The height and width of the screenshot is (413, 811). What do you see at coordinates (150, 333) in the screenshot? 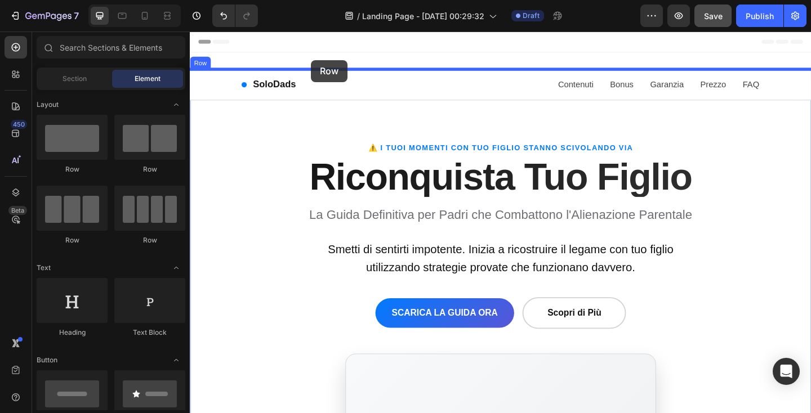
I see `div: Text Block` at bounding box center [150, 333].